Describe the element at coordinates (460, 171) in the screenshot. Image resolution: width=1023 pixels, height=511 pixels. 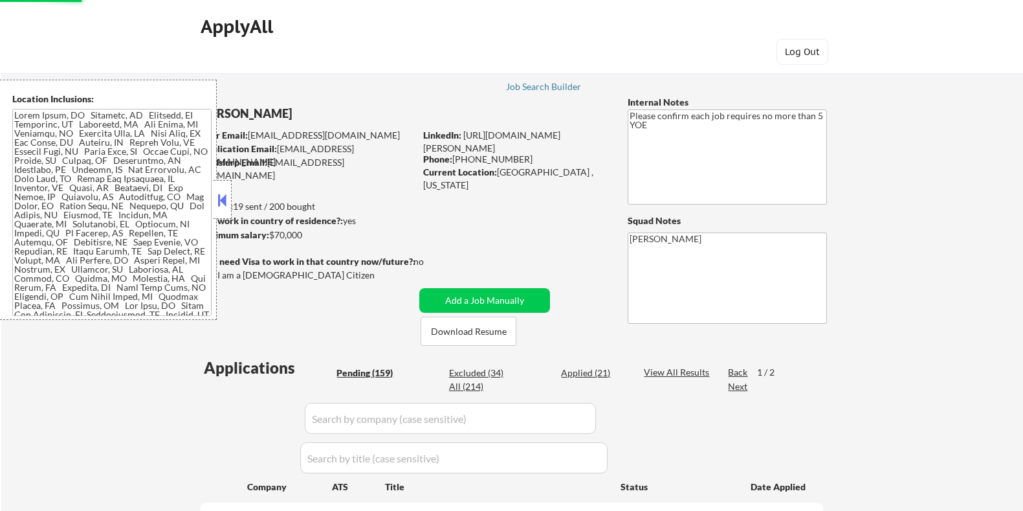
I see `strong: Current Location:` at that location.